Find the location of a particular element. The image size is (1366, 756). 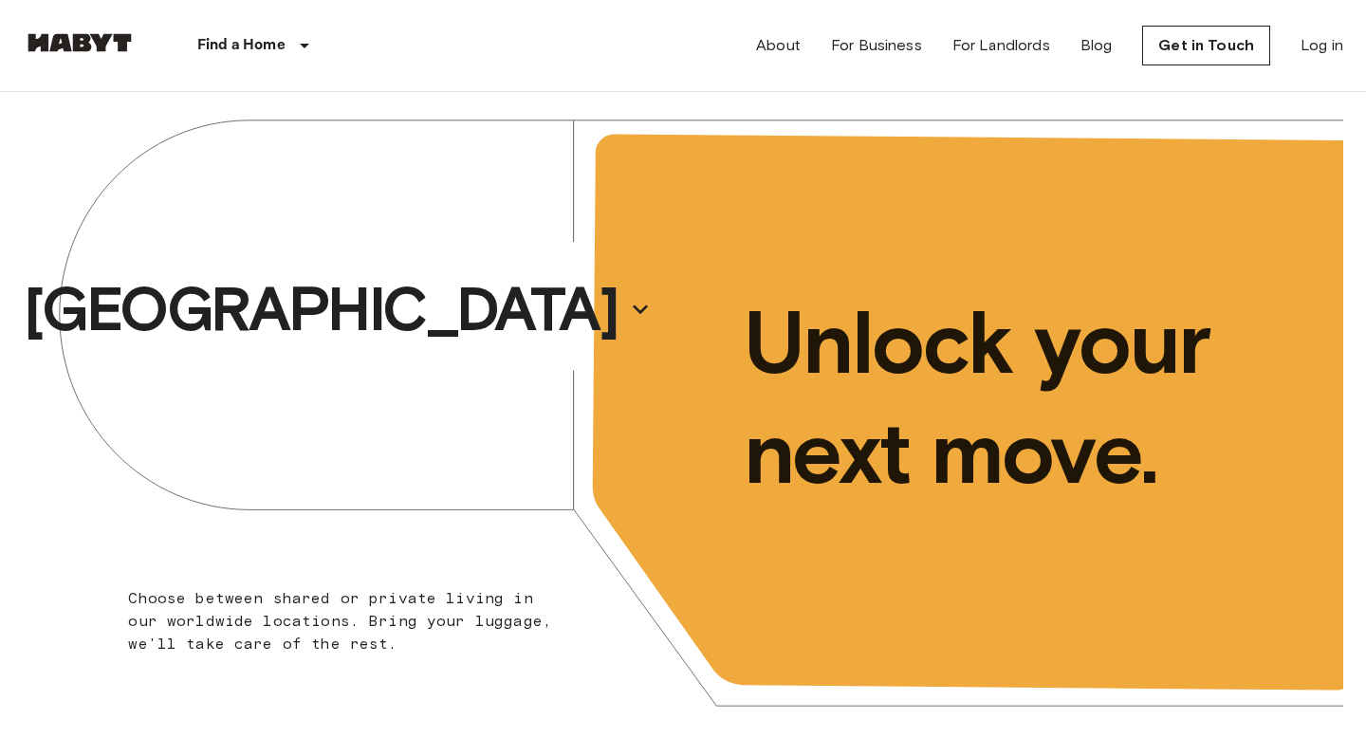

a: About is located at coordinates (778, 46).